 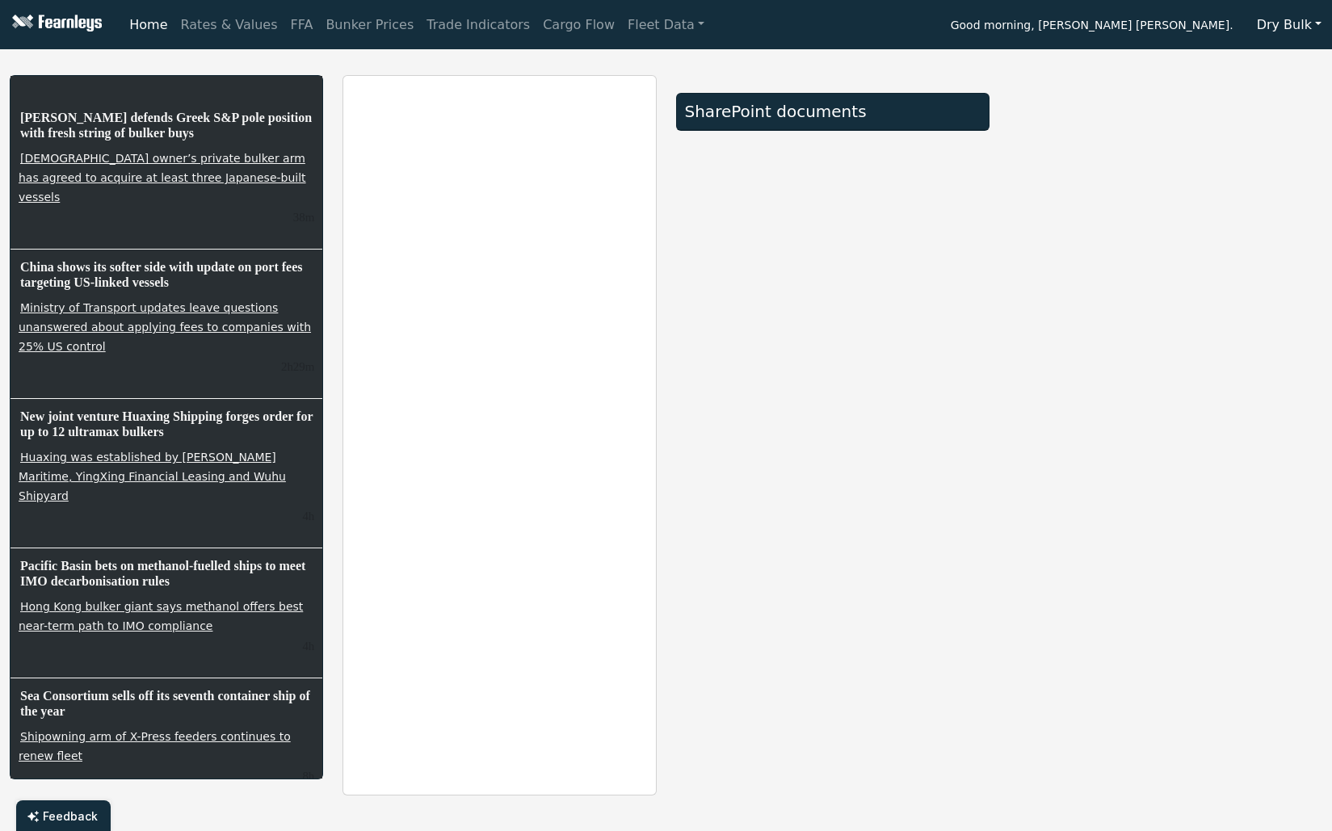 What do you see at coordinates (166, 573) in the screenshot?
I see `h6: Pacific Basin bets on methanol-fuelled ships to meet IMO decarbonisation rules` at bounding box center [166, 573].